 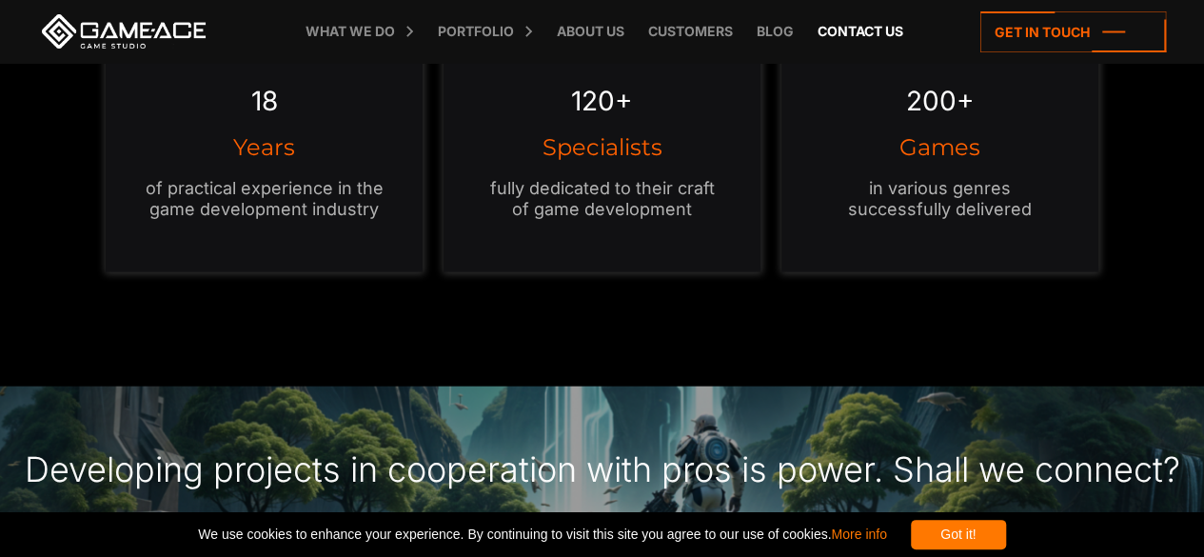 I want to click on a: More info, so click(x=859, y=534).